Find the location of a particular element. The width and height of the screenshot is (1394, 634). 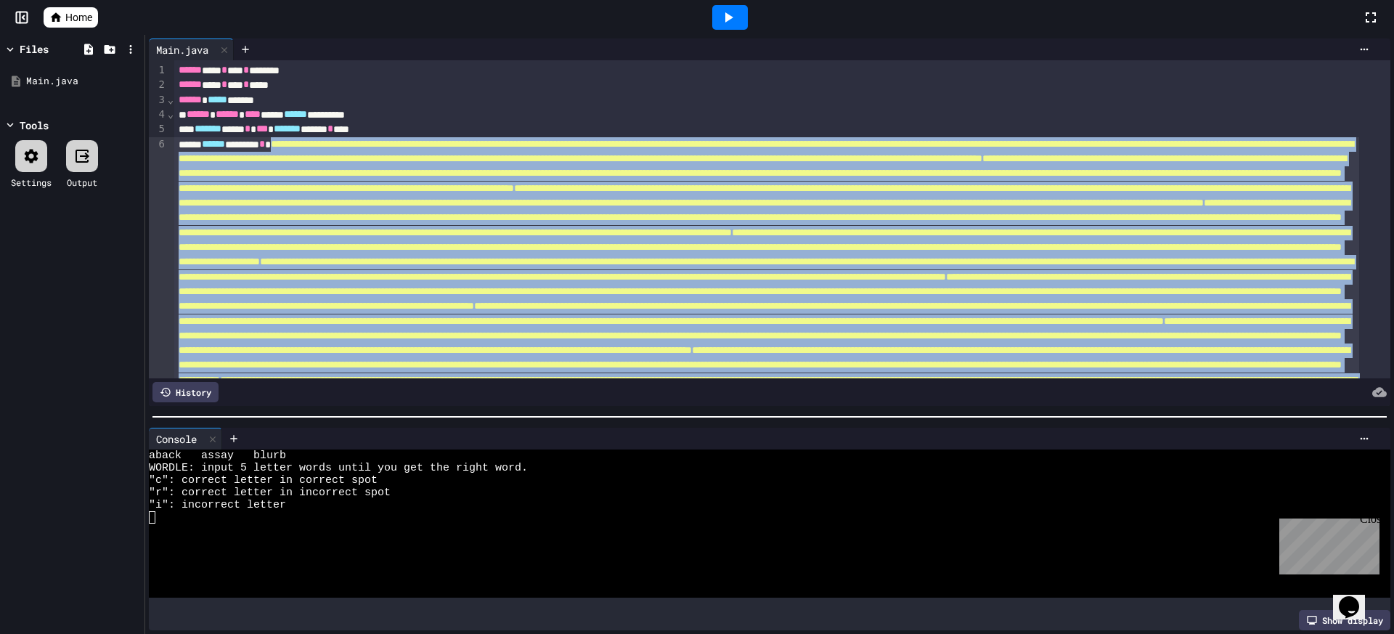

div: Chat with us now!Close is located at coordinates (53, 49).